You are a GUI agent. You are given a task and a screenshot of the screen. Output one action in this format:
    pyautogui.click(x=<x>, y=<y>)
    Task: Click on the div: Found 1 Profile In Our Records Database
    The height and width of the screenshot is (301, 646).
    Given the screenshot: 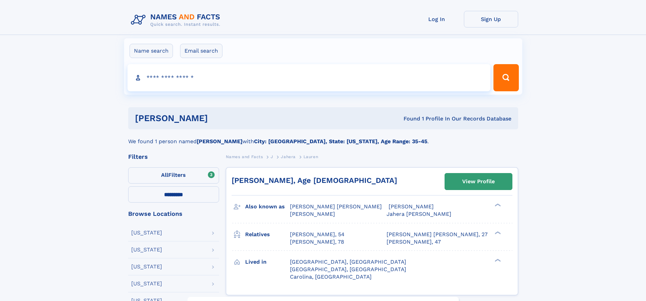 What is the action you would take?
    pyautogui.click(x=408, y=119)
    